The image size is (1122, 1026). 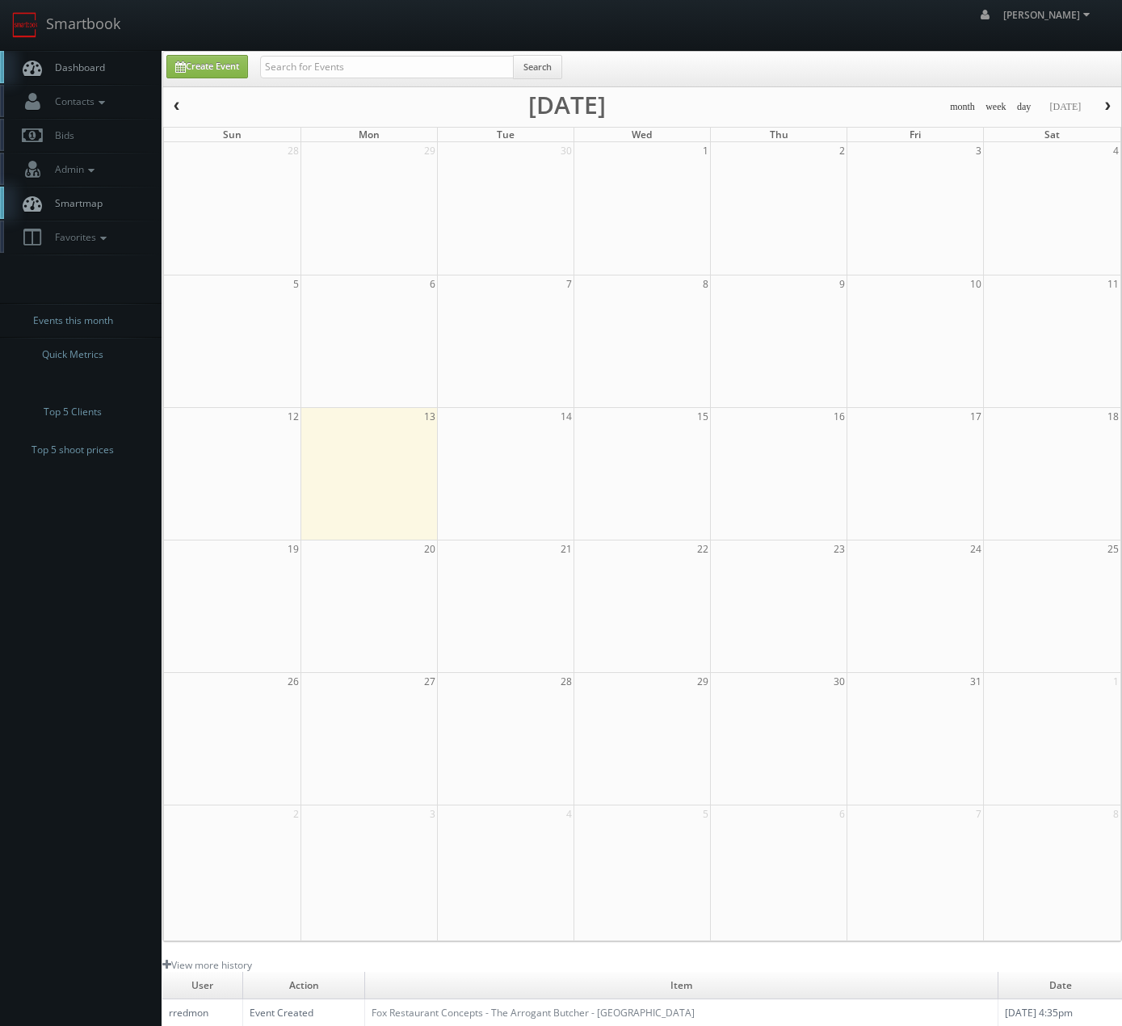 What do you see at coordinates (996, 107) in the screenshot?
I see `button: week` at bounding box center [996, 107].